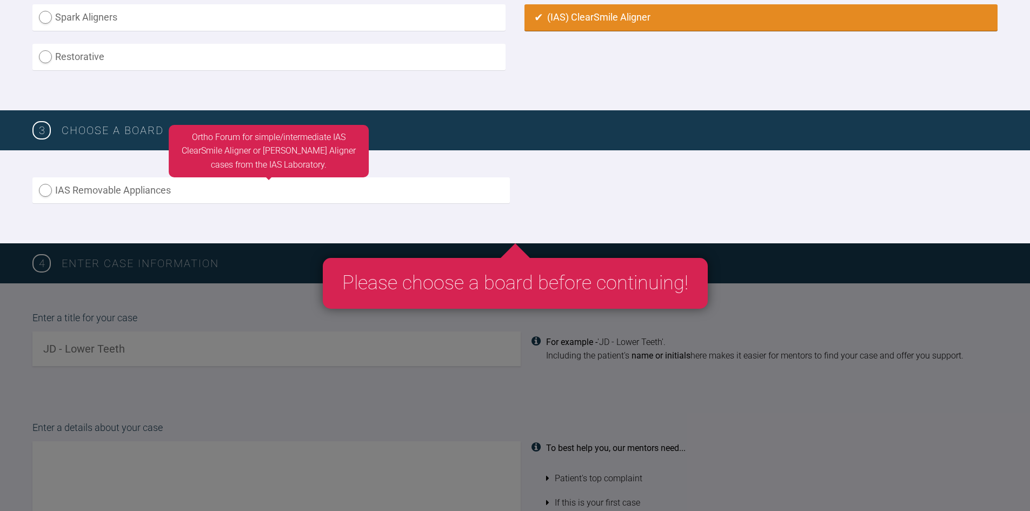  What do you see at coordinates (761, 17) in the screenshot?
I see `label: (IAS) ClearSmile Aligner` at bounding box center [761, 17].